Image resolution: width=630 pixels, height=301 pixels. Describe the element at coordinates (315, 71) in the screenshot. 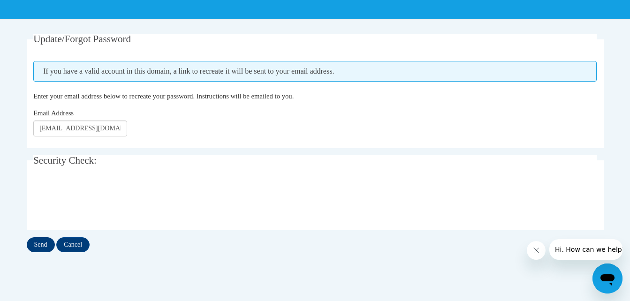

I see `span: If you have a valid account in this domain, a link to recreate it will be sent to your email addr...` at that location.